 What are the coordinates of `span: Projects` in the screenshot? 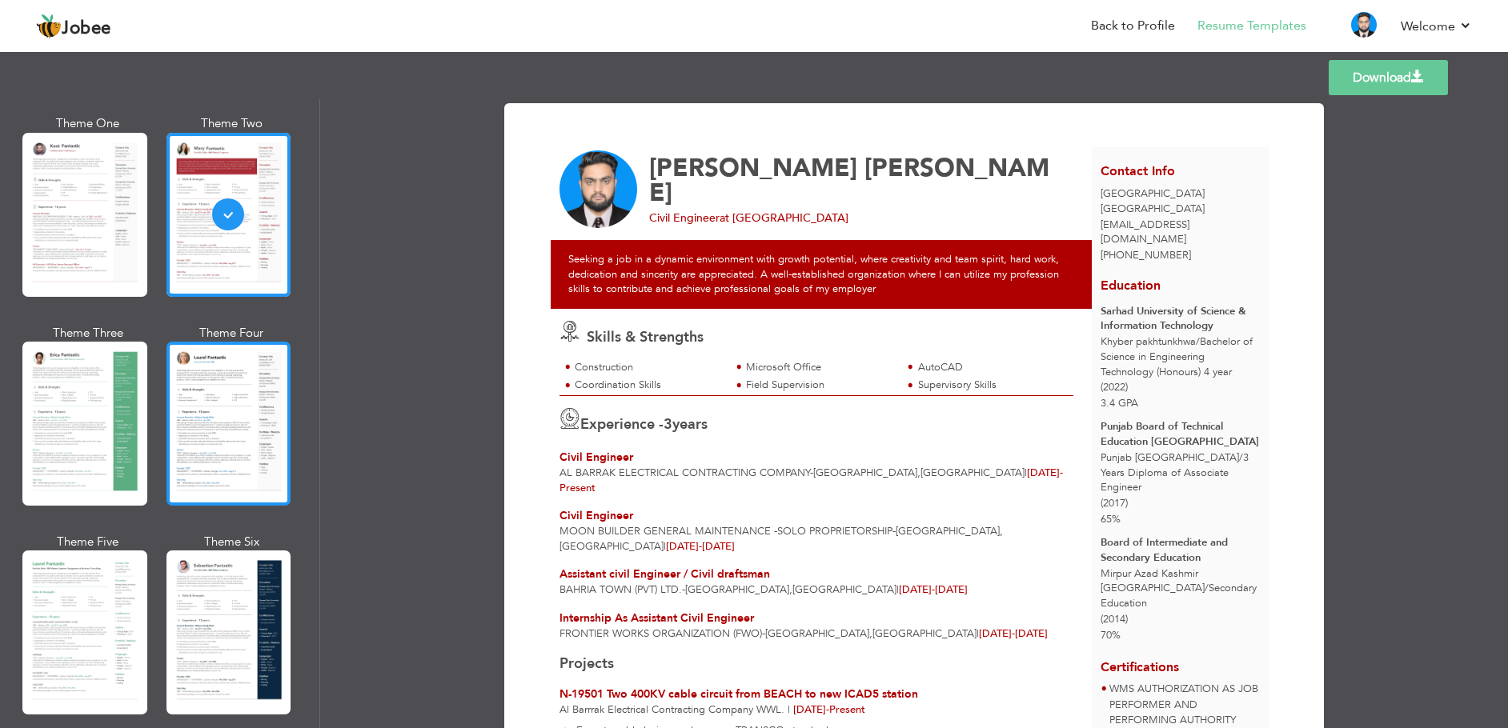 It's located at (587, 663).